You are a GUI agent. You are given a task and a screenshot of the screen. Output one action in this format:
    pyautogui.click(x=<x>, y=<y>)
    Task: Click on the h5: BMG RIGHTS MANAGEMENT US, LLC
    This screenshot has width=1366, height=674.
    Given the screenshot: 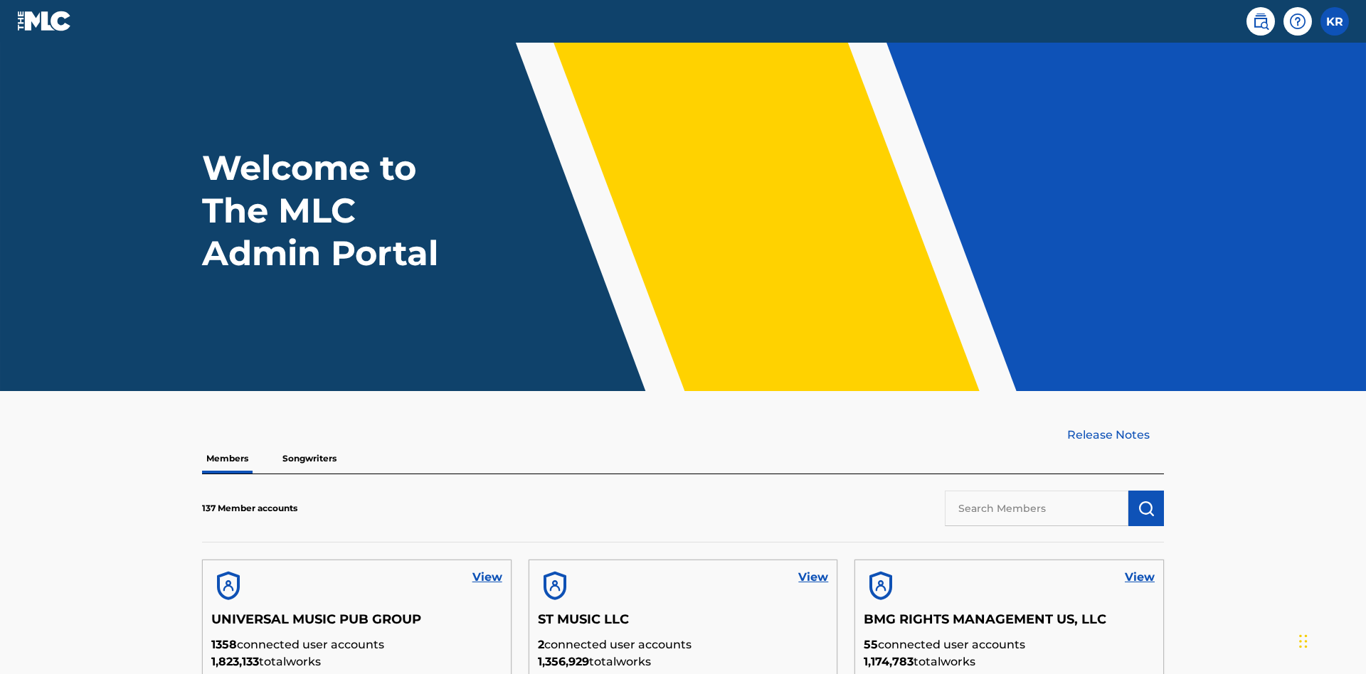 What is the action you would take?
    pyautogui.click(x=1009, y=624)
    